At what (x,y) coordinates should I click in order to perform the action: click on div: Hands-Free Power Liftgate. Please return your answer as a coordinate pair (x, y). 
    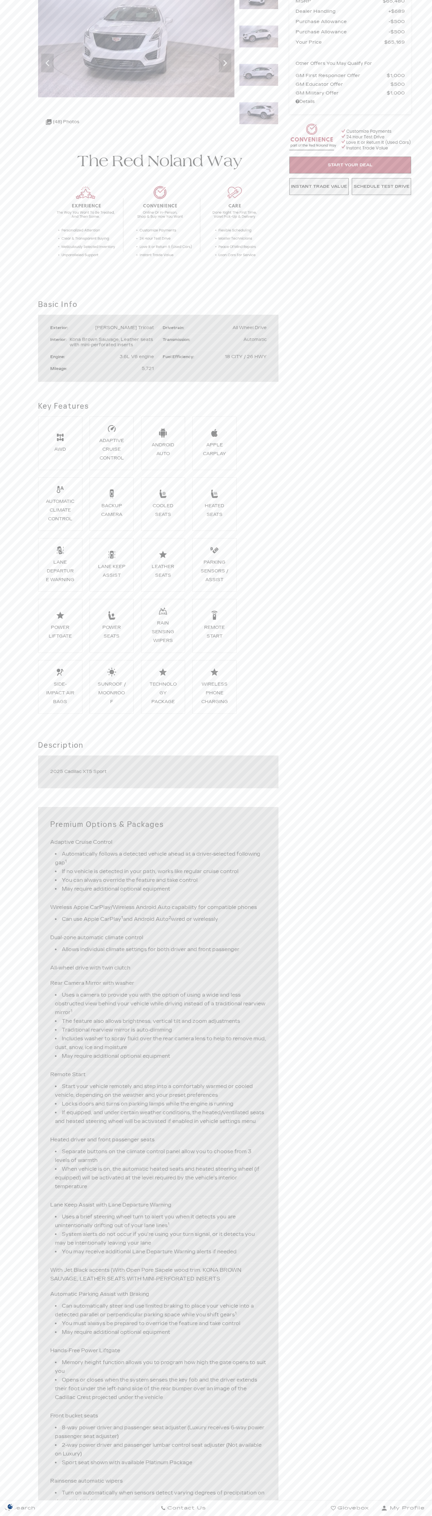
    Looking at the image, I should click on (158, 1376).